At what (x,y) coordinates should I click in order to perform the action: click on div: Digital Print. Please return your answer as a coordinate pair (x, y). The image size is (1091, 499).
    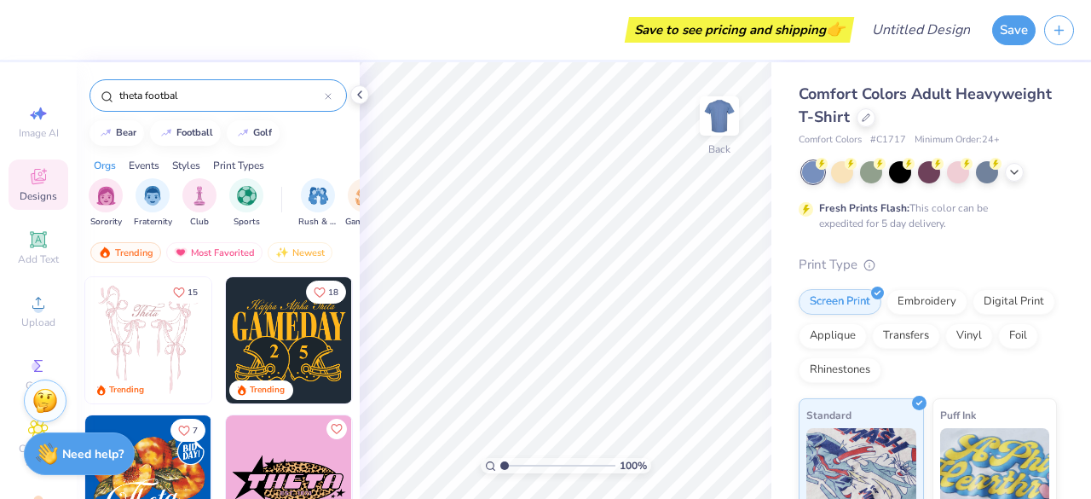
    Looking at the image, I should click on (1014, 302).